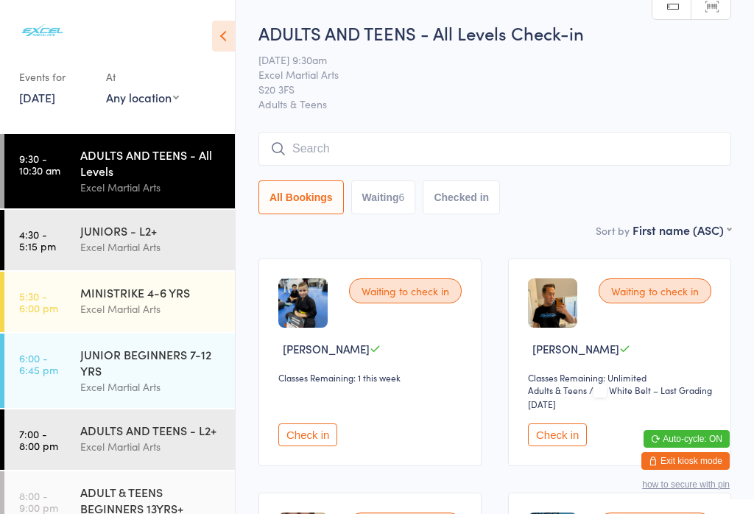 The image size is (754, 514). I want to click on span: S20 3FS, so click(483, 89).